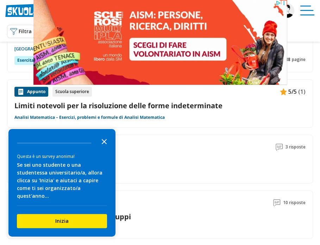 This screenshot has width=320, height=245. I want to click on img: francescamemoli, so click(287, 11).